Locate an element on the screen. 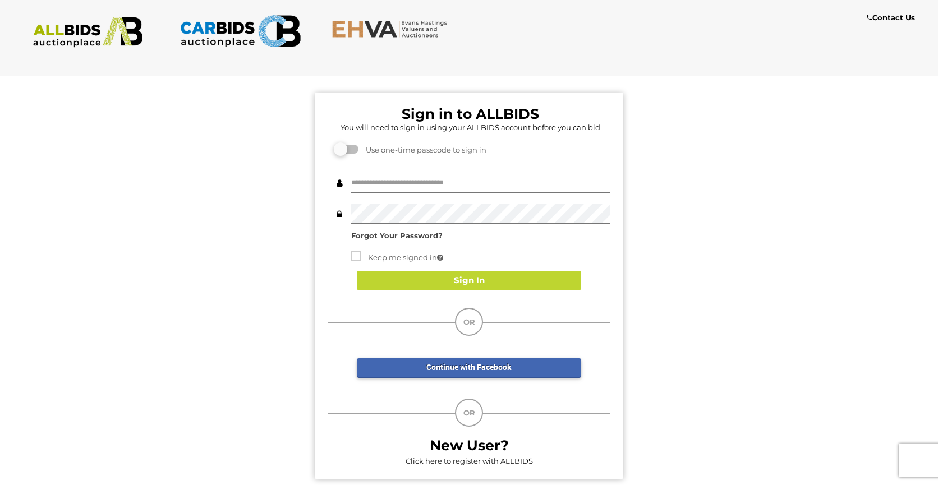  label: Keep me signed in is located at coordinates (397, 258).